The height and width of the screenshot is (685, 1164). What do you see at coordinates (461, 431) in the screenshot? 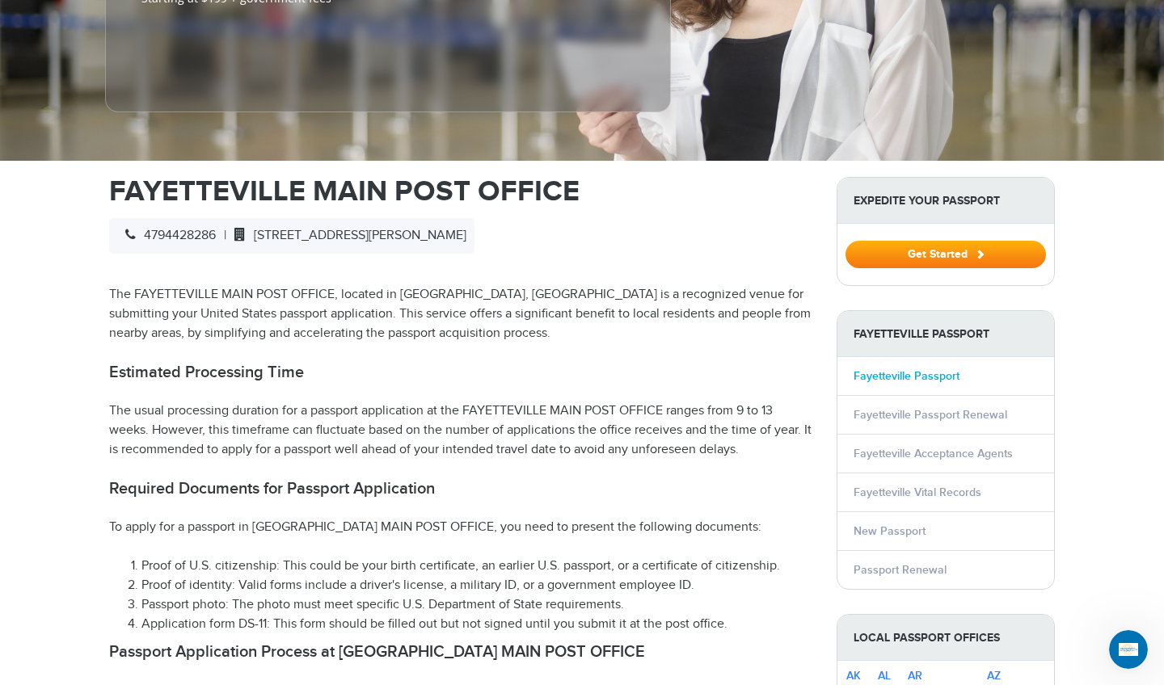
I see `p: The usual processing duration for a passport application at the FAYETTEVILLE MAIN POST OFFICE ran...` at bounding box center [461, 431].